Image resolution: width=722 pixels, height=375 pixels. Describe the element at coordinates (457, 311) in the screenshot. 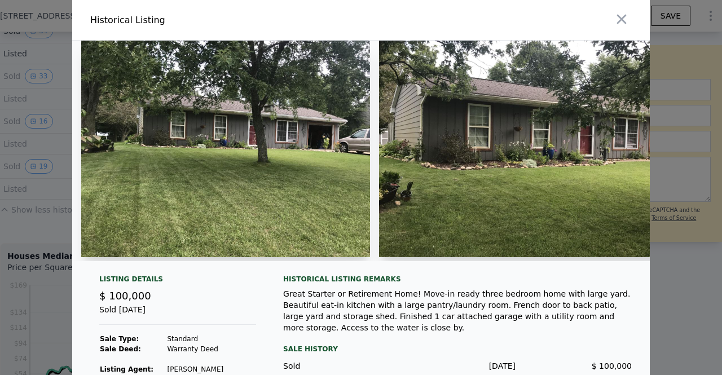

I see `div: Great Starter or Retirement Home! Move-in ready three bedroom home with large yard. Beautiful eat...` at that location.